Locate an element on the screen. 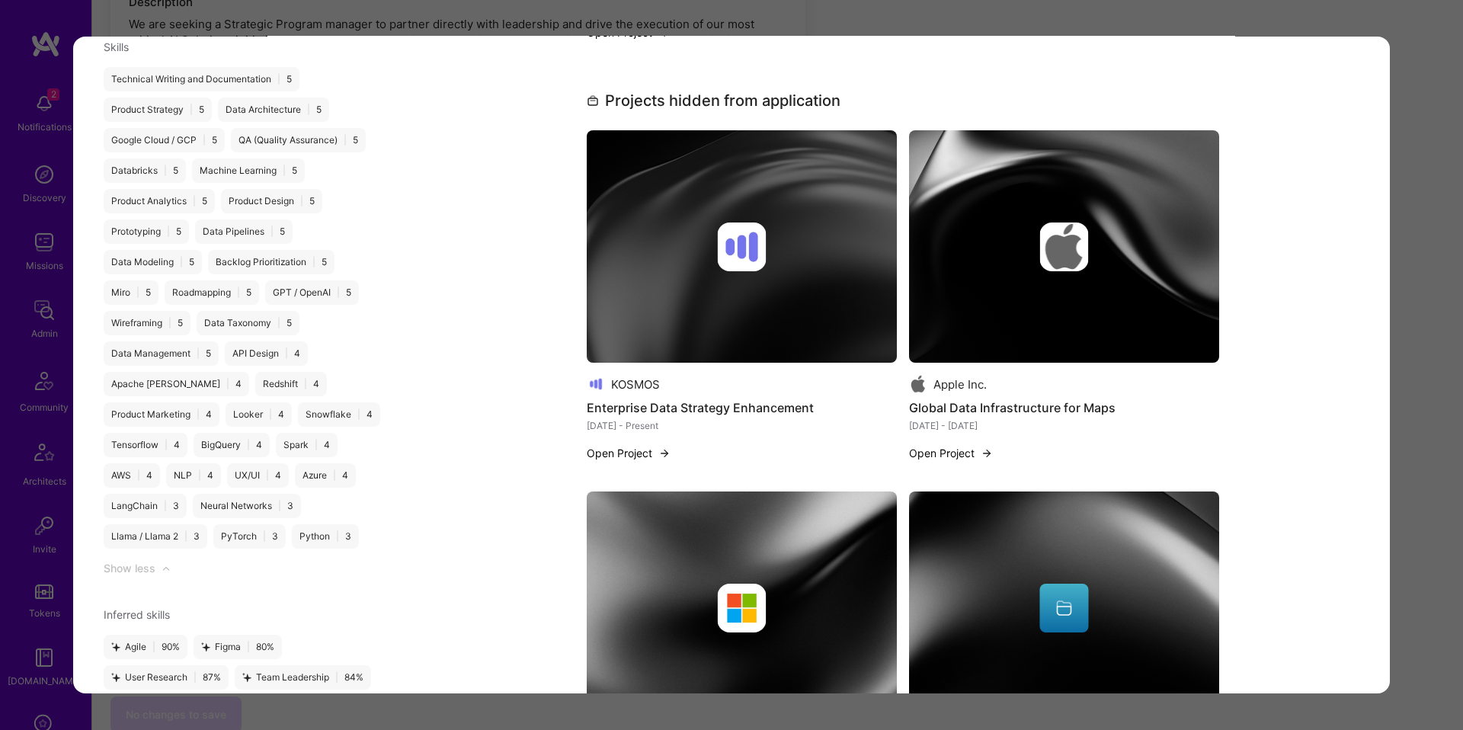  div: Redshift 4 is located at coordinates (291, 384).